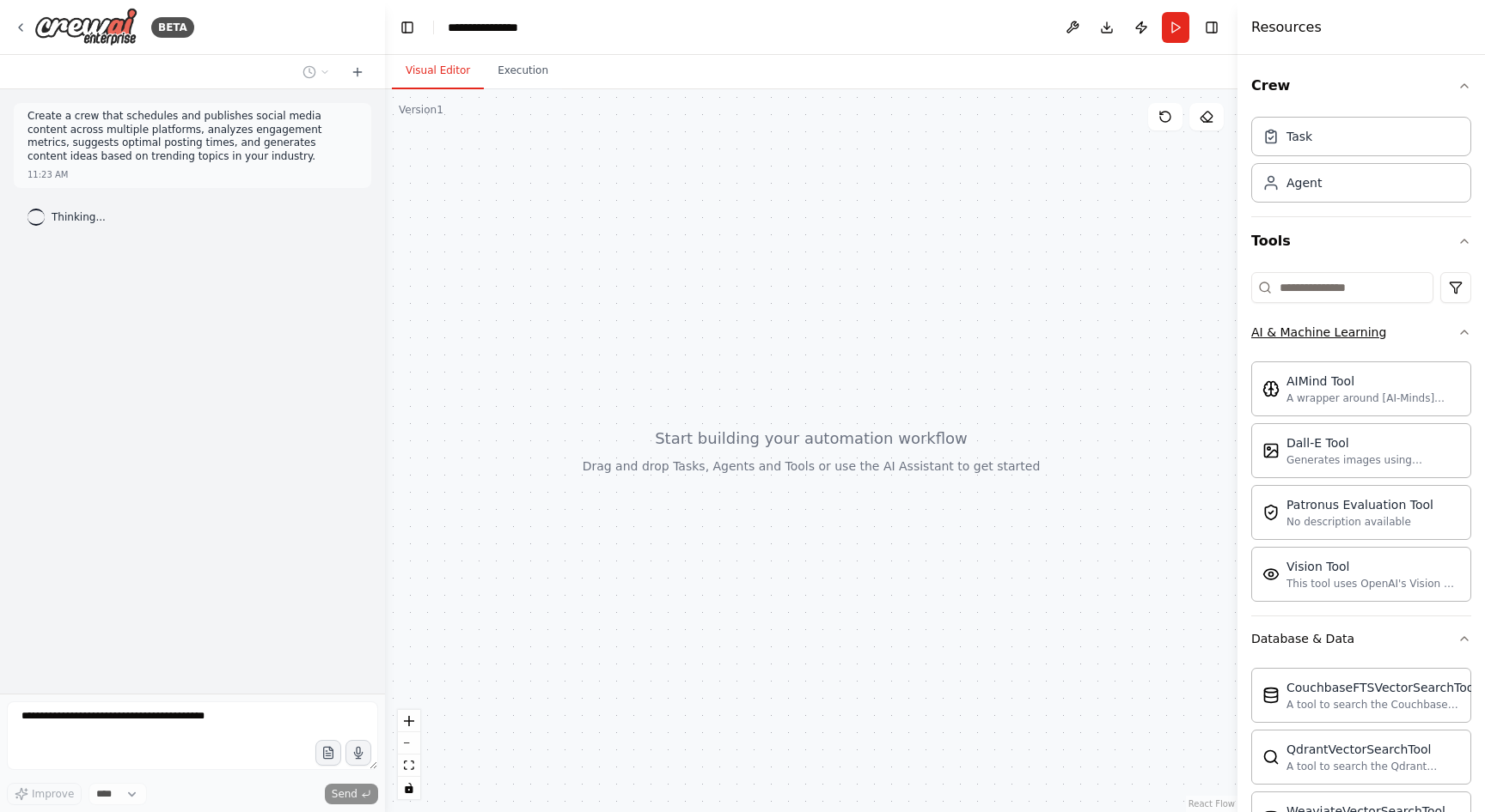 The height and width of the screenshot is (812, 1485). I want to click on button: Visual Editor, so click(437, 71).